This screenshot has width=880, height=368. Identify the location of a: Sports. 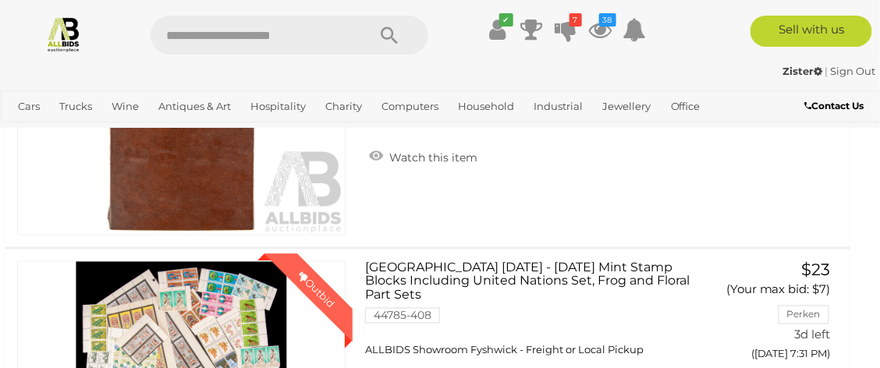
(34, 132).